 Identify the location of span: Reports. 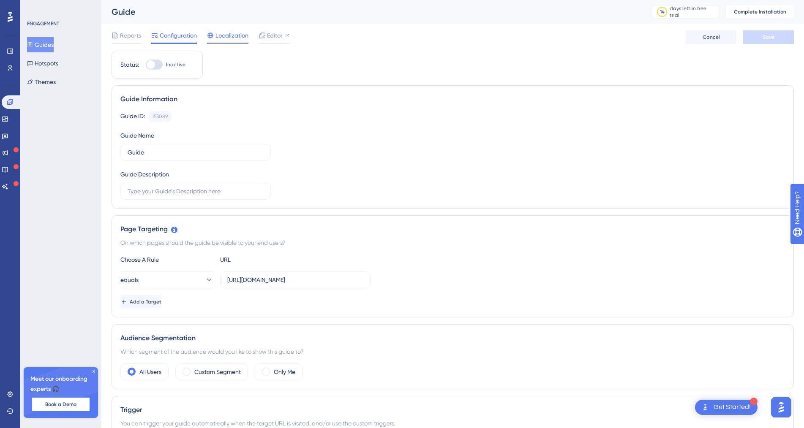
(130, 35).